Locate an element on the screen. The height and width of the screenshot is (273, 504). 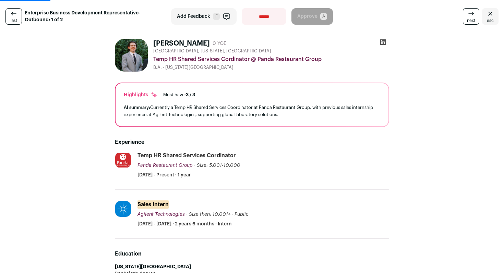
span: Public is located at coordinates (242, 215).